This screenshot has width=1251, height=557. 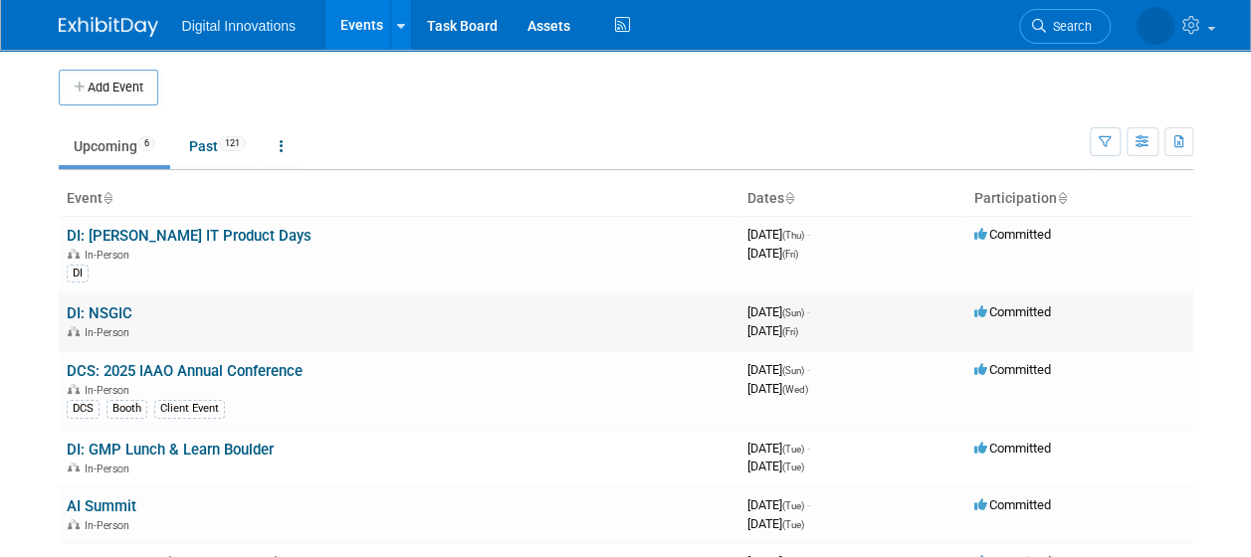 I want to click on div: DI, so click(x=78, y=274).